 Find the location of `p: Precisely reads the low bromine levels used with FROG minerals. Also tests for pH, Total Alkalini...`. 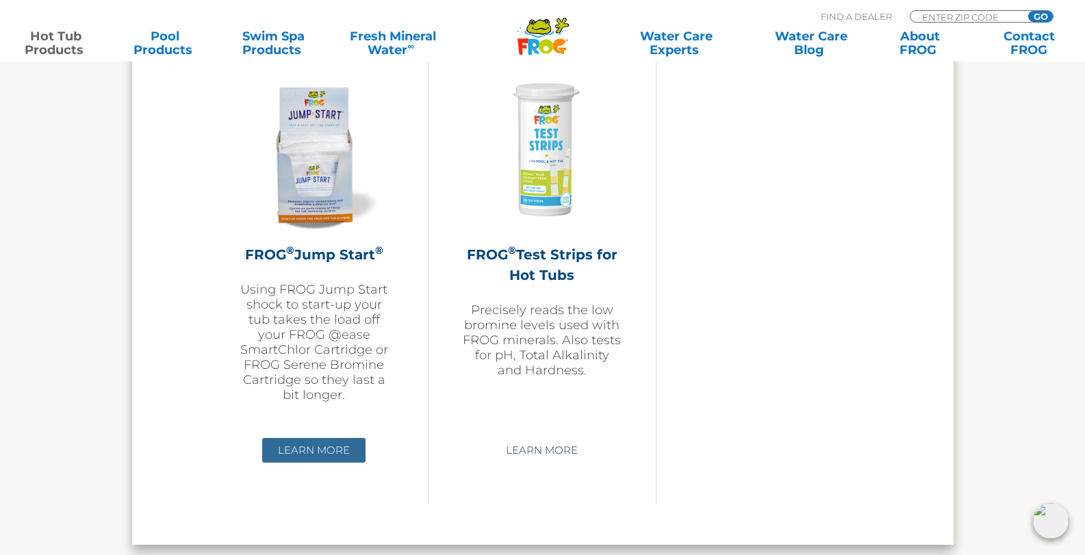

p: Precisely reads the low bromine levels used with FROG minerals. Also tests for pH, Total Alkalini... is located at coordinates (542, 340).